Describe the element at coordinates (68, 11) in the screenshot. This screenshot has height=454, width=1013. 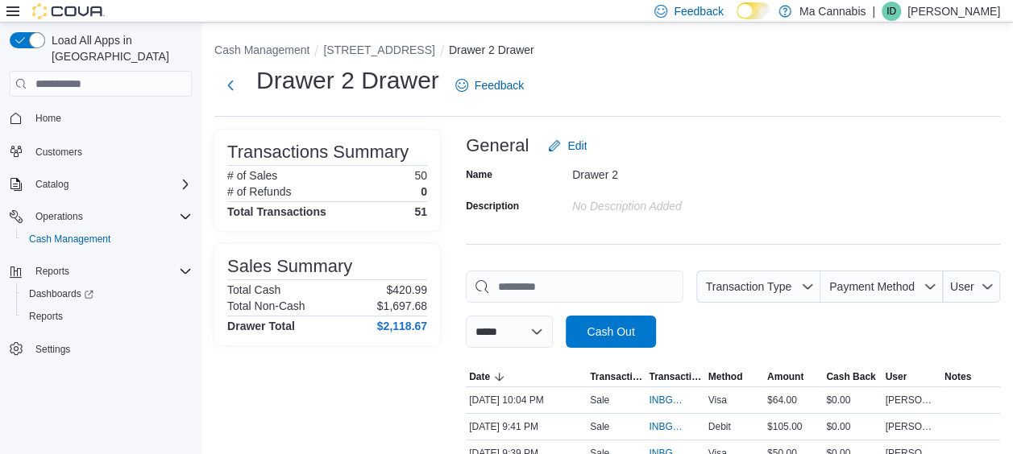
I see `img: Cova` at that location.